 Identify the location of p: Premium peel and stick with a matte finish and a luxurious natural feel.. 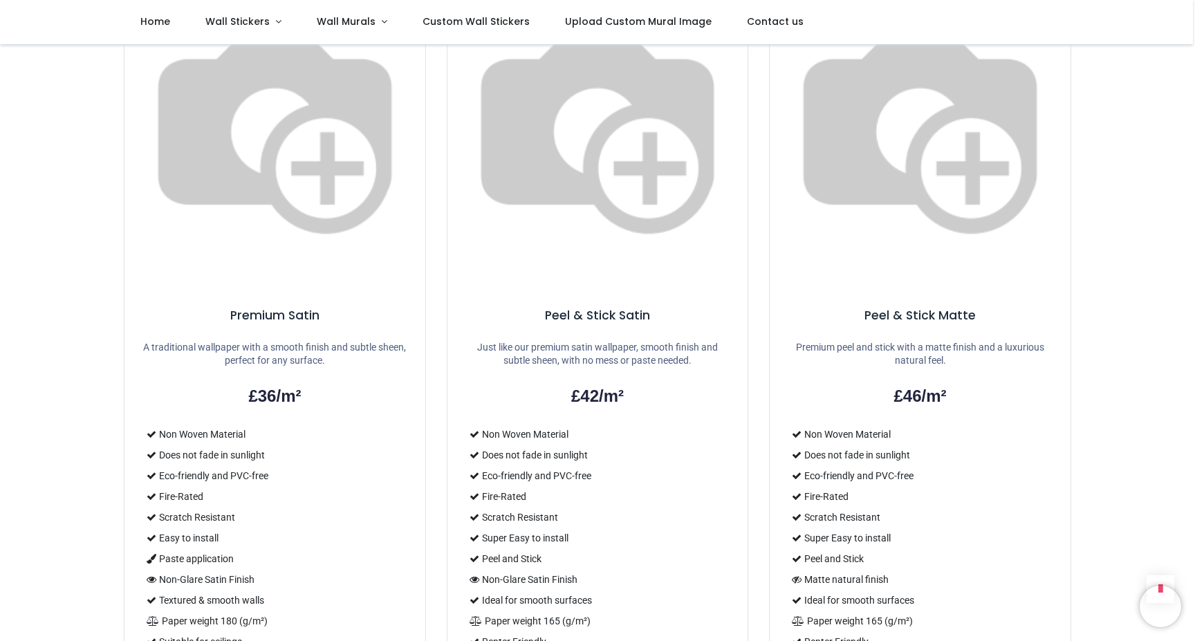
(920, 354).